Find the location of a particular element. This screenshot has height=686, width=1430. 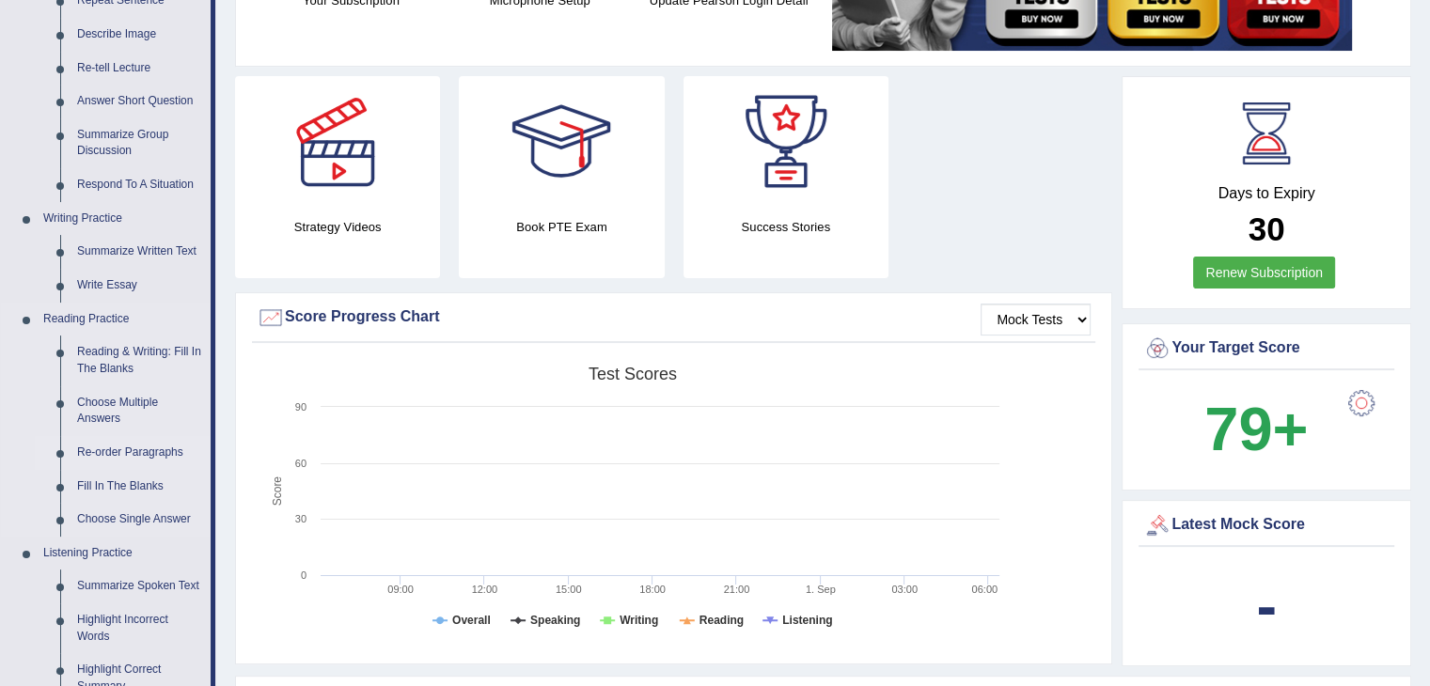

tspan: Writing is located at coordinates (638, 620).